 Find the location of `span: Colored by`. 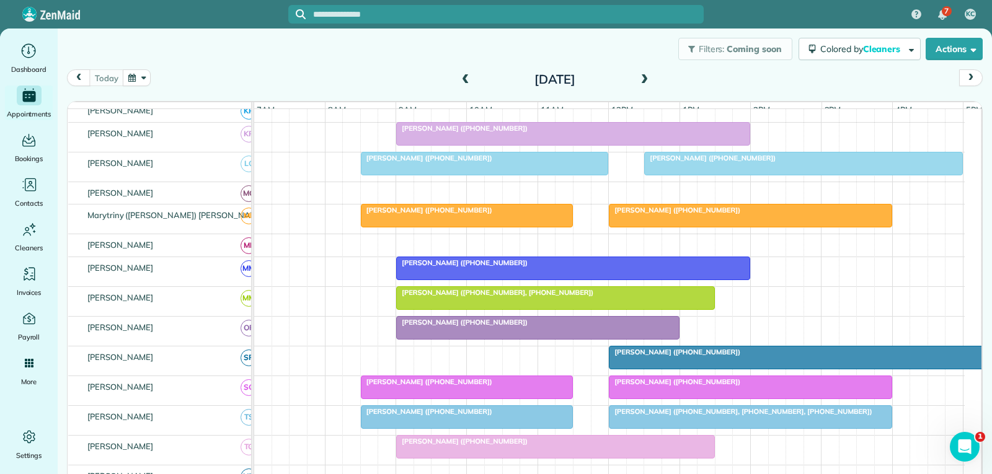

span: Colored by is located at coordinates (862, 49).